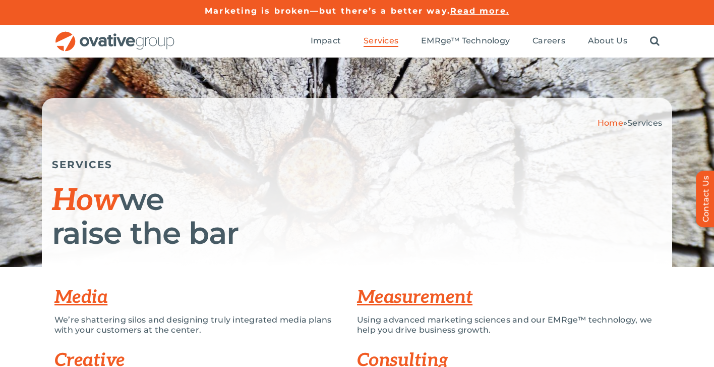 The width and height of the screenshot is (714, 367). I want to click on h5: SERVICES, so click(357, 164).